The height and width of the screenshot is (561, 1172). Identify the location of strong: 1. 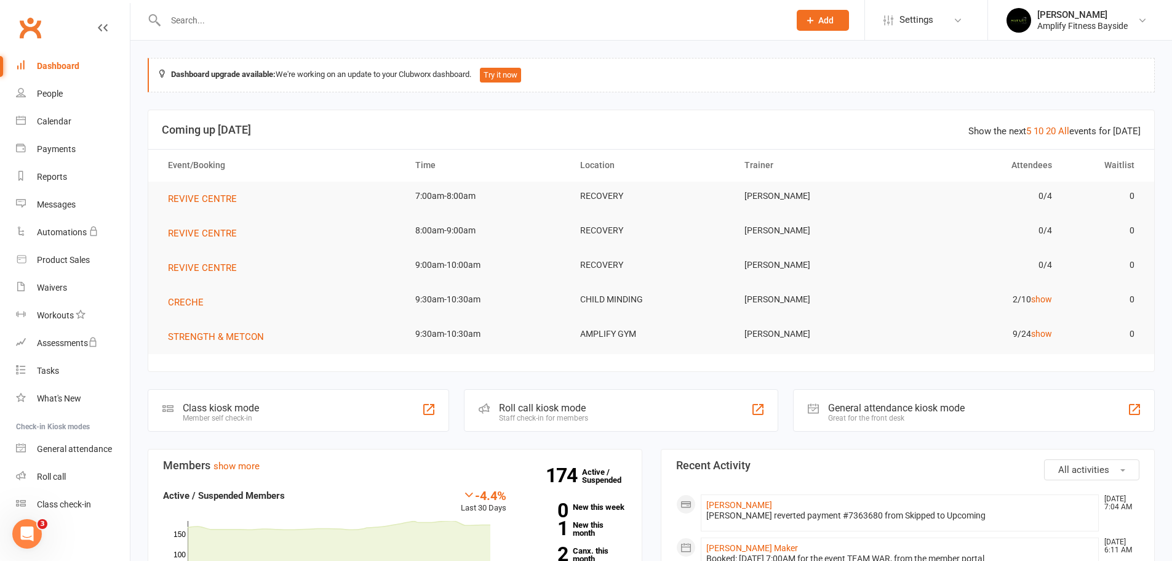
(547, 528).